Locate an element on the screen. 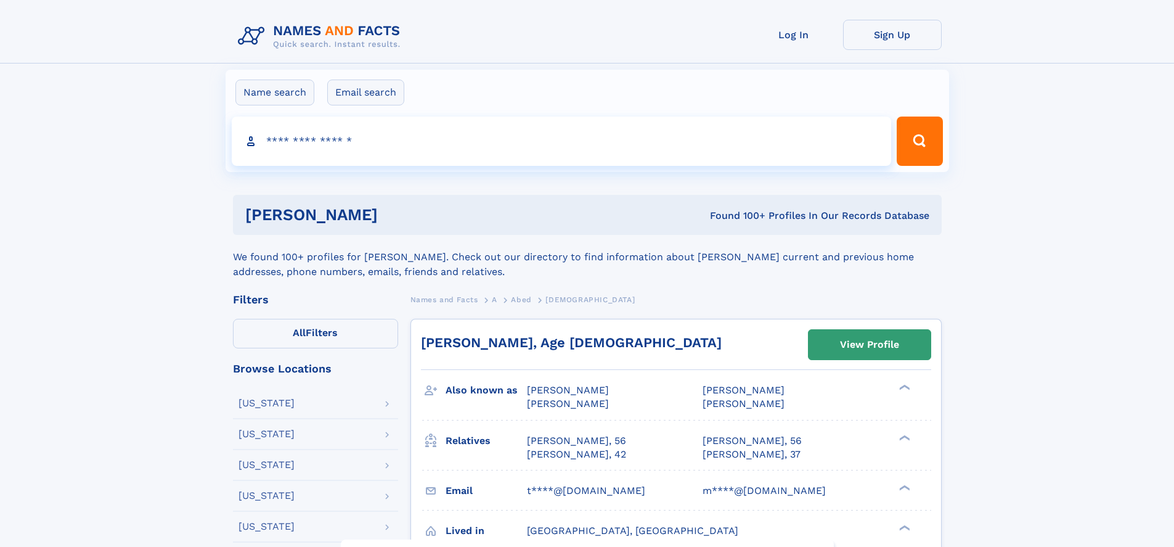  a: A is located at coordinates (494, 299).